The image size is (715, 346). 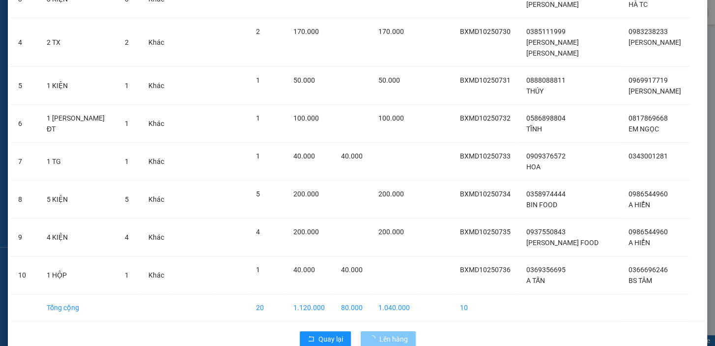 I want to click on span: 0888088811, so click(x=546, y=80).